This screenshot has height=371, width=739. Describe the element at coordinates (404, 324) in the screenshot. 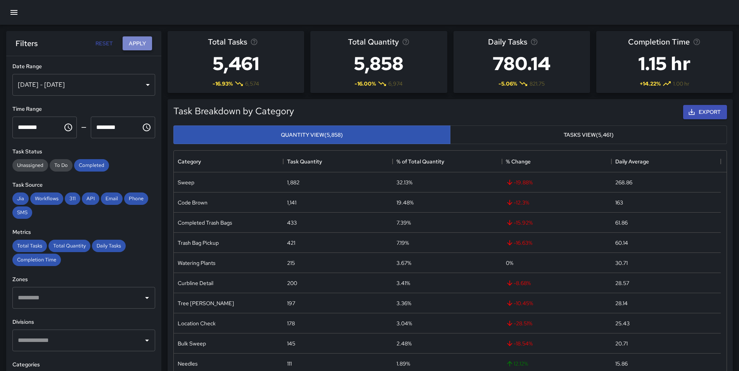

I see `div: 3.04%` at that location.